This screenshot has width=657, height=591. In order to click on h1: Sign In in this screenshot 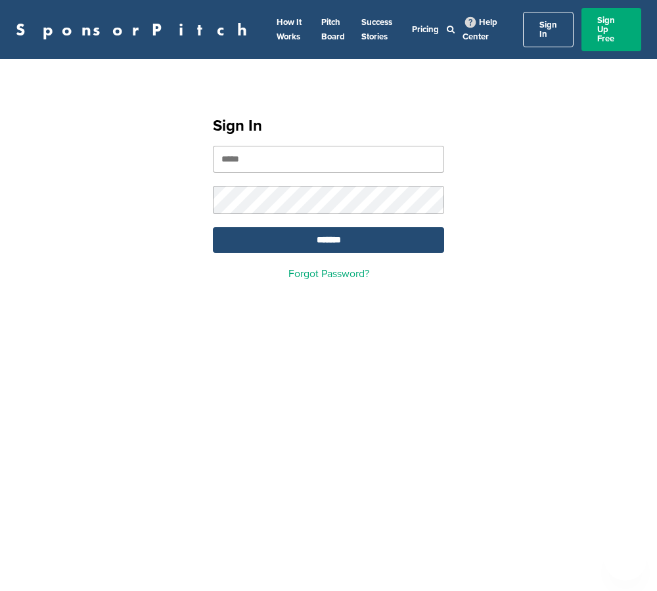, I will do `click(329, 126)`.